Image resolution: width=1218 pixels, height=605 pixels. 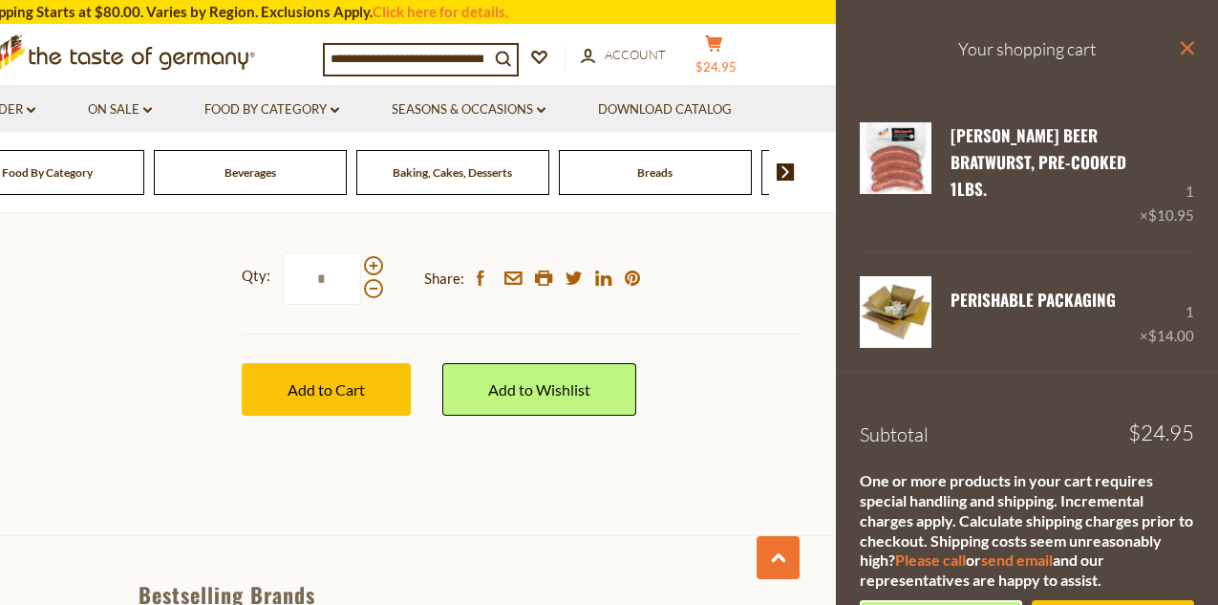 I want to click on a: Seasons & Occasions, so click(x=468, y=110).